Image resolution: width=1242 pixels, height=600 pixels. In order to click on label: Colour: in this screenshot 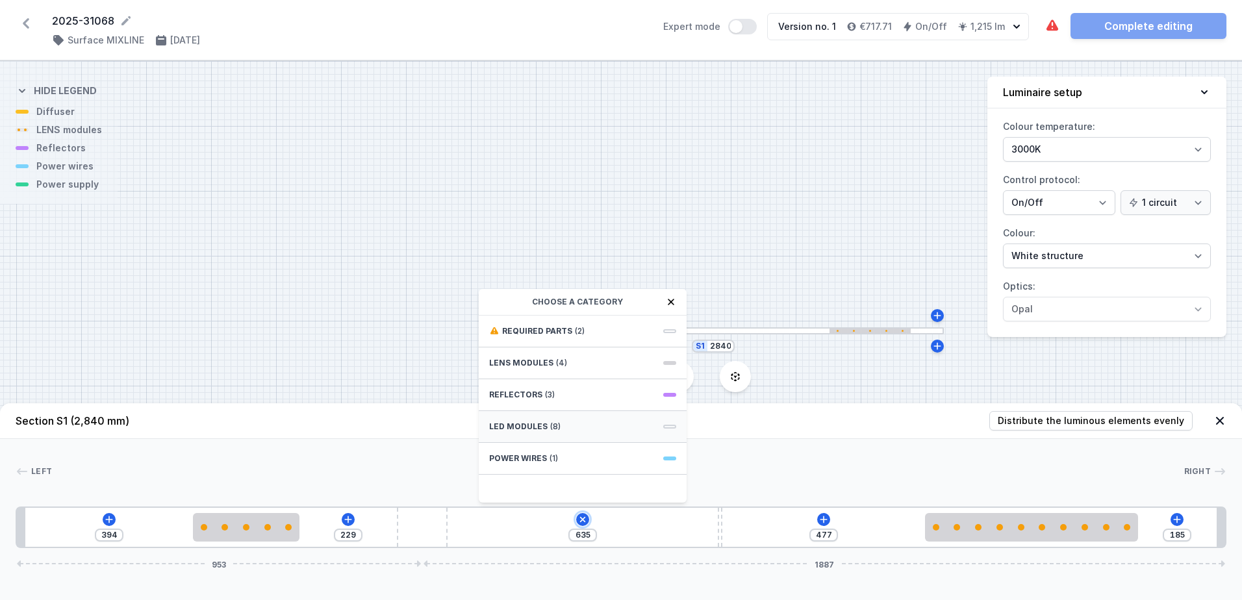, I will do `click(1107, 246)`.